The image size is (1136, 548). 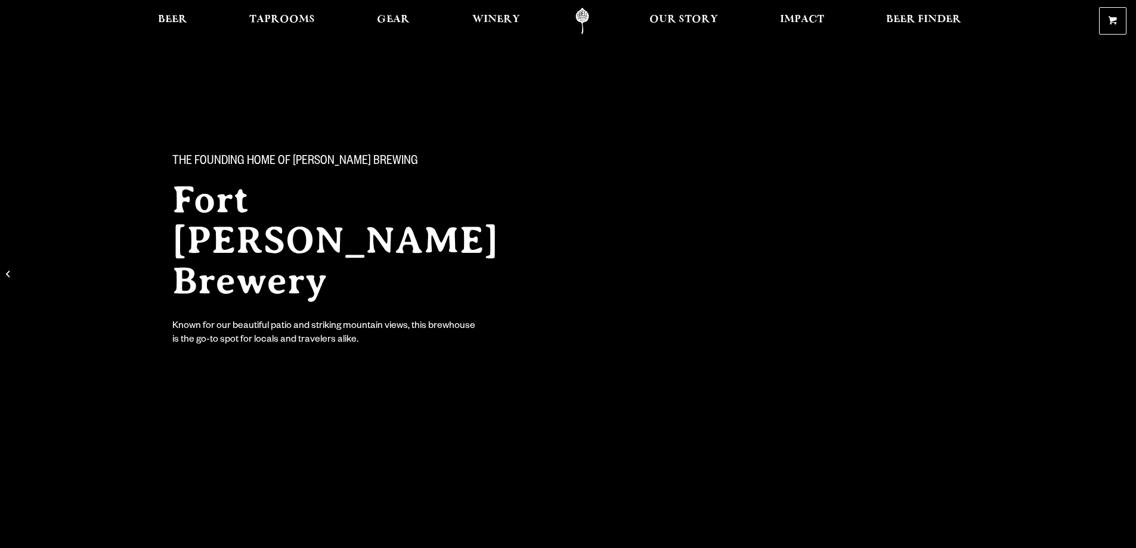 I want to click on div: Known for our beautiful patio and striking mountain views, this brewhouse is the go-to spot for l..., so click(x=325, y=334).